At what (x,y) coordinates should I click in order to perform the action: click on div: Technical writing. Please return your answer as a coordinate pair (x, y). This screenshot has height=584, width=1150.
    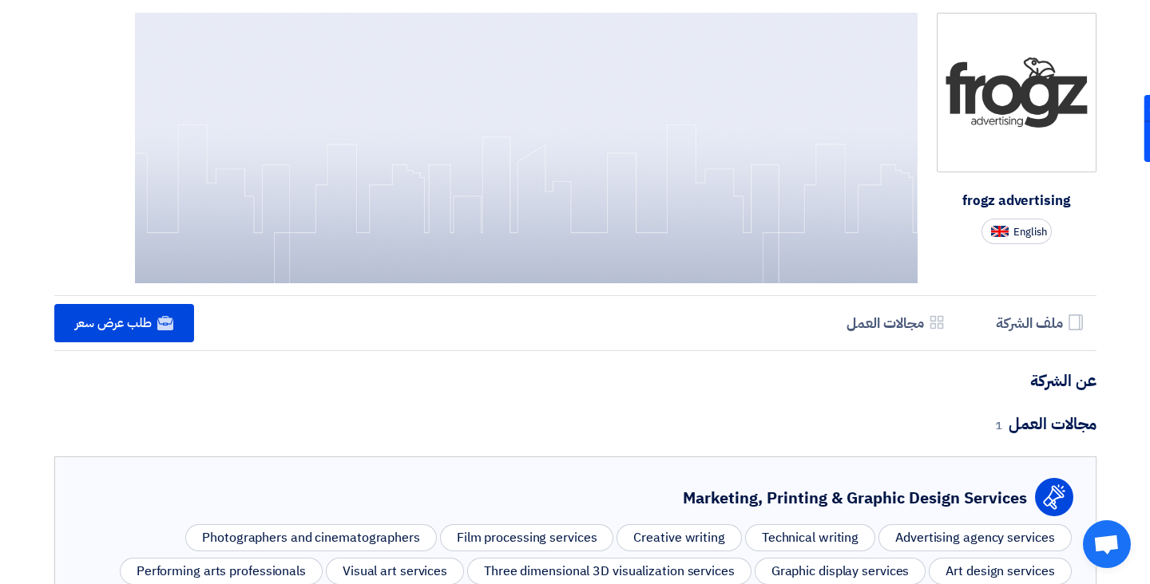
    Looking at the image, I should click on (809, 538).